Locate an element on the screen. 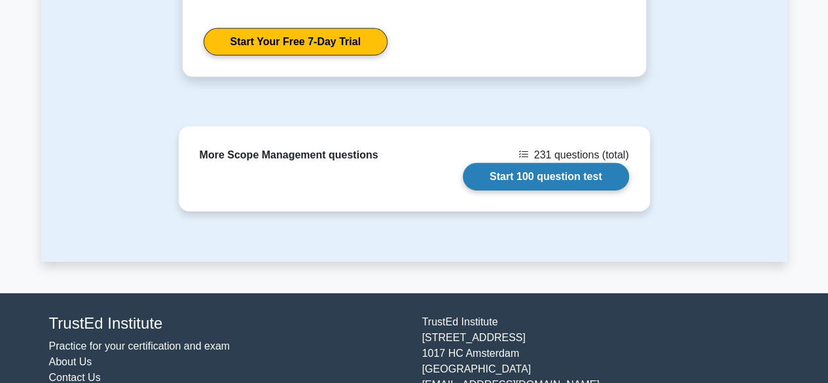 Image resolution: width=828 pixels, height=383 pixels. a: Practice for your certification and exam is located at coordinates (139, 346).